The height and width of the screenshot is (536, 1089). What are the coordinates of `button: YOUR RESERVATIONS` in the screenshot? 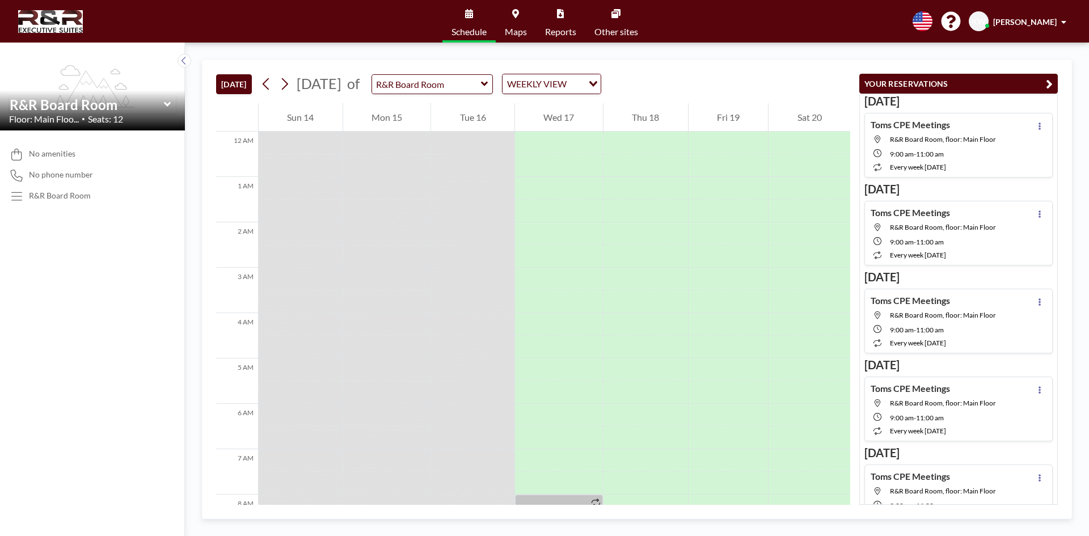 It's located at (959, 83).